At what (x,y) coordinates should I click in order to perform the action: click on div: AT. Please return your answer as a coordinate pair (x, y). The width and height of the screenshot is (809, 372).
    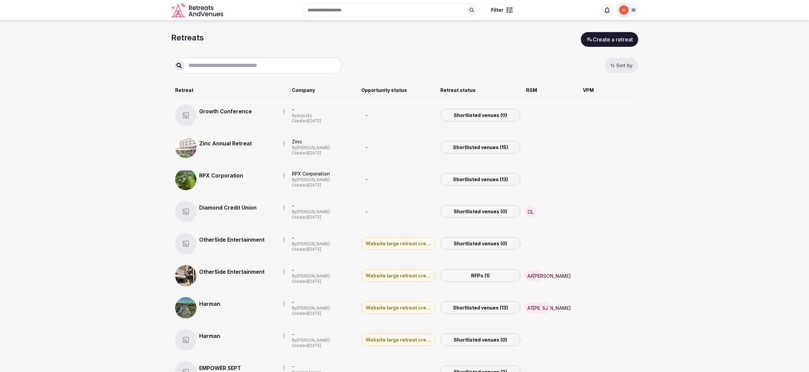
    Looking at the image, I should click on (531, 307).